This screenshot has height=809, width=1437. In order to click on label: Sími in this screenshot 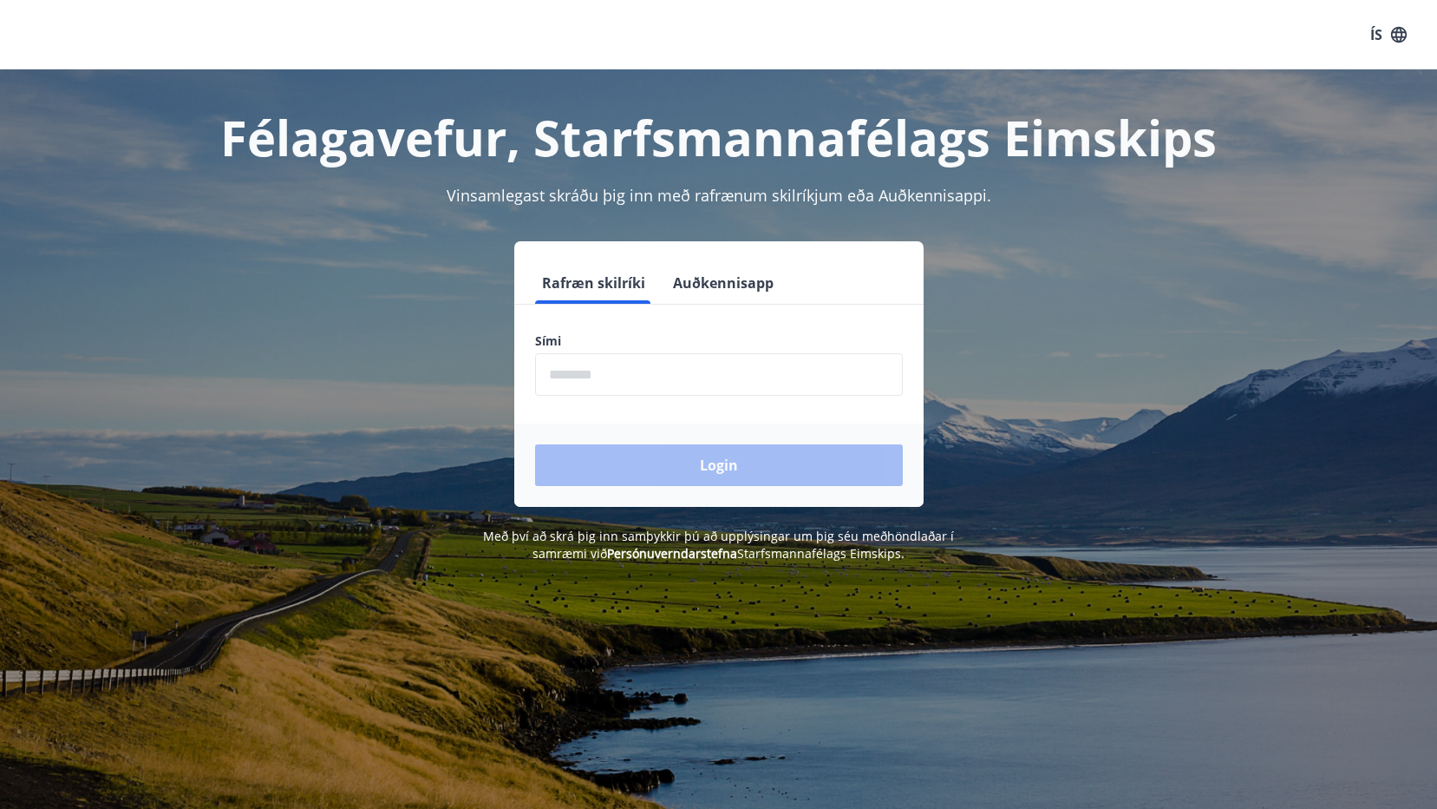, I will do `click(719, 341)`.